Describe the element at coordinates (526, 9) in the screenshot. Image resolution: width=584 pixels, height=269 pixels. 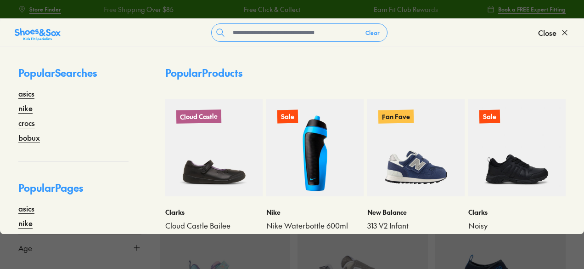
I see `a: Book a FREE Expert Fitting` at that location.